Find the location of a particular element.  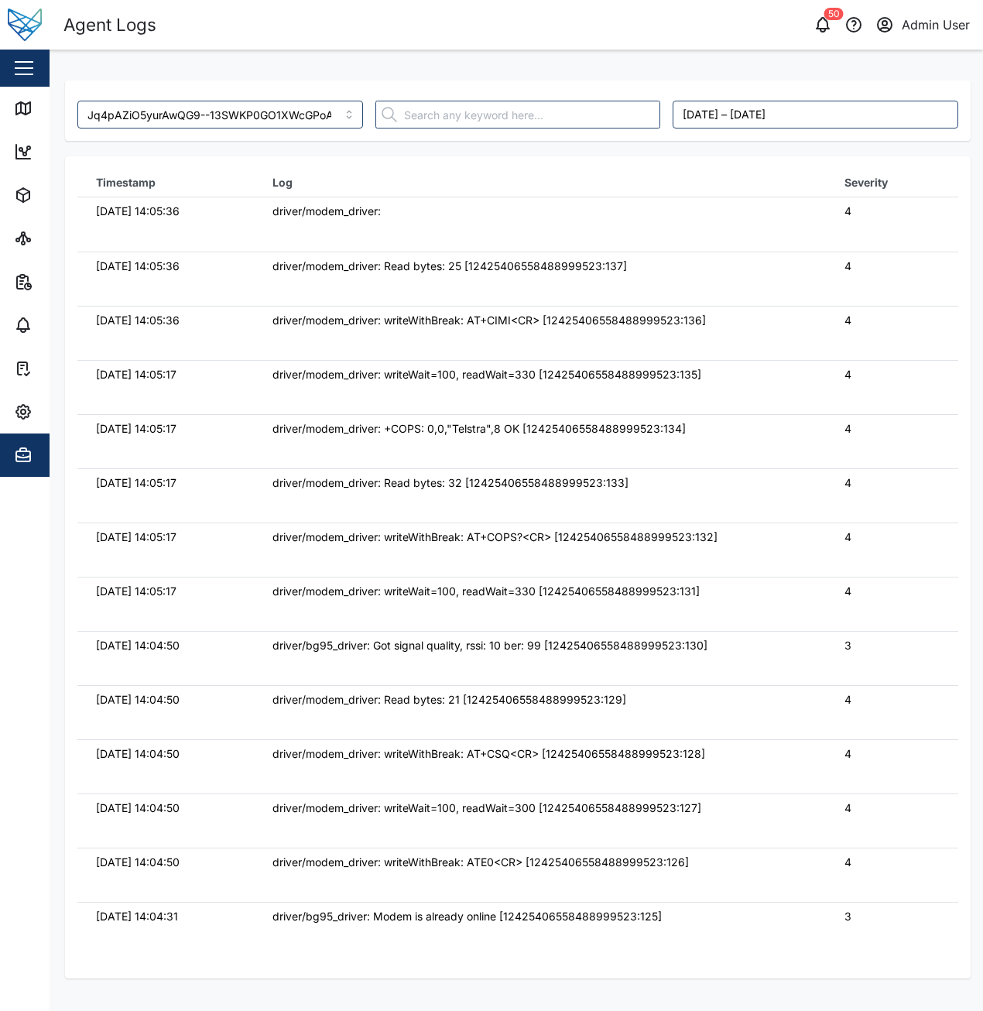

div: driver/modem_driver: writeWait=100, readWait=330 [12425406558488999523:135] is located at coordinates (540, 375).